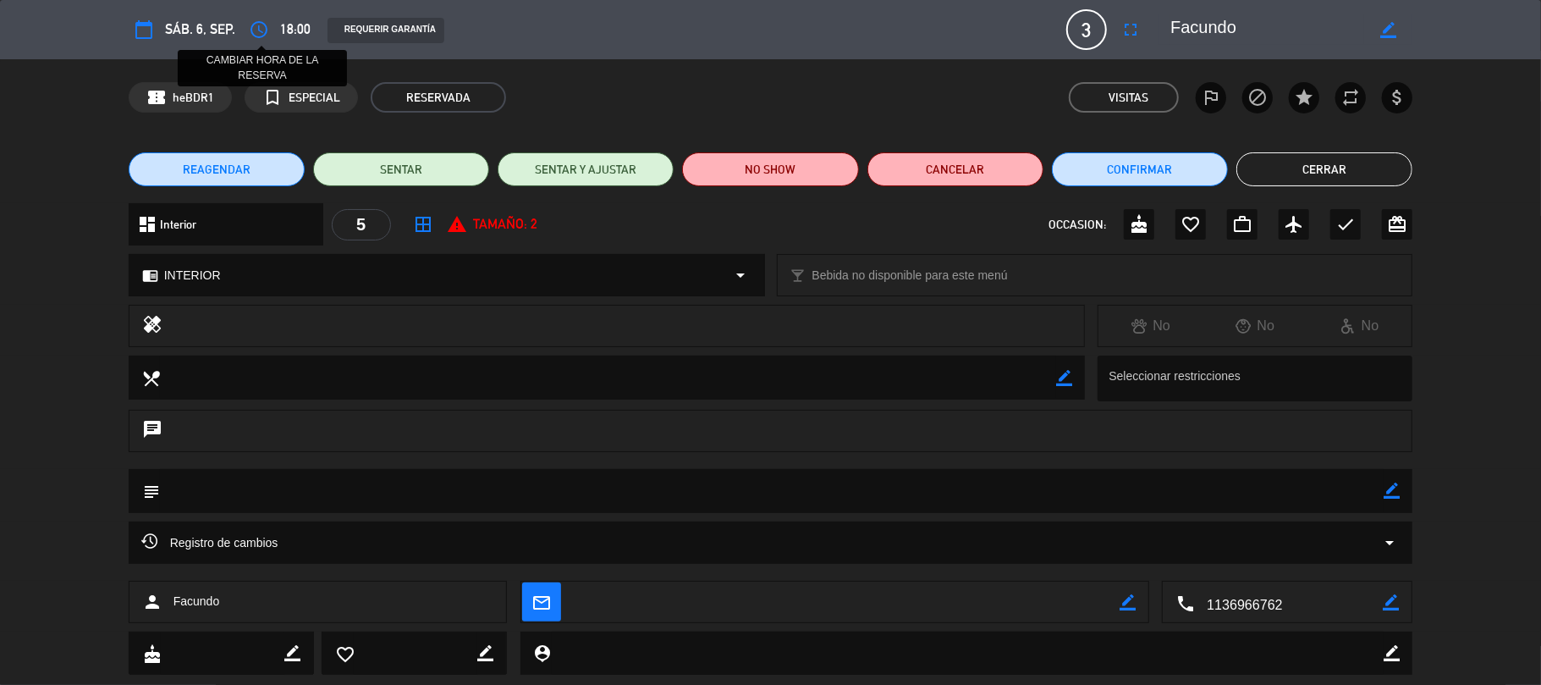 The height and width of the screenshot is (685, 1541). Describe the element at coordinates (217, 169) in the screenshot. I see `button: REAGENDAR` at that location.